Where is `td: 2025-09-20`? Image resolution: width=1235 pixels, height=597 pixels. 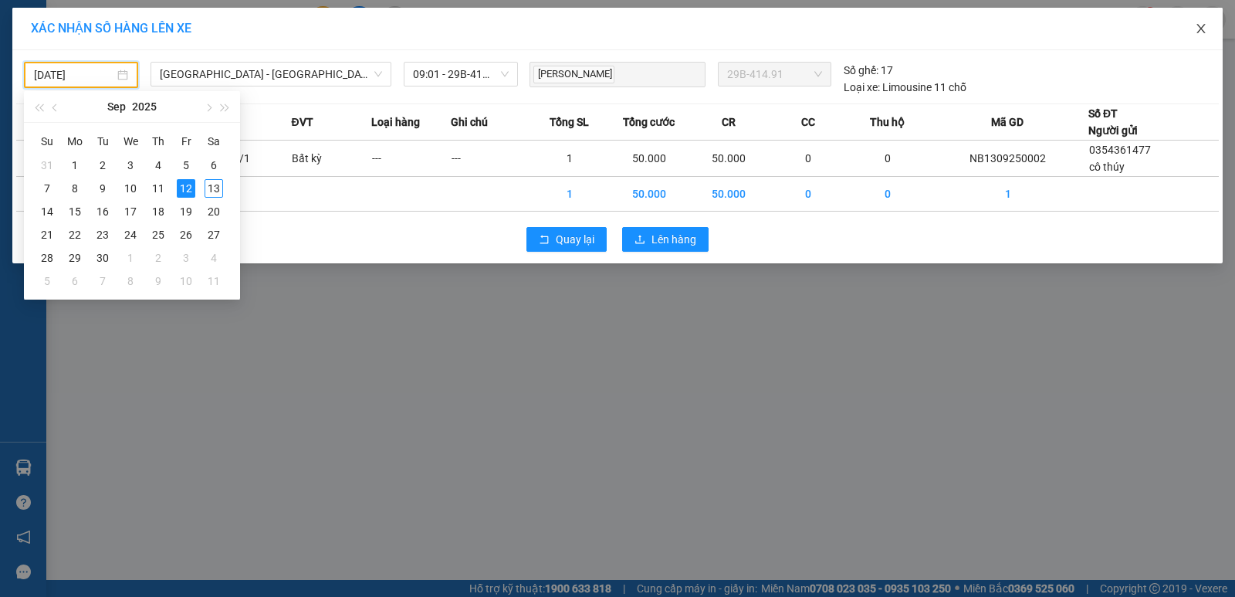 td: 2025-09-20 is located at coordinates (214, 212).